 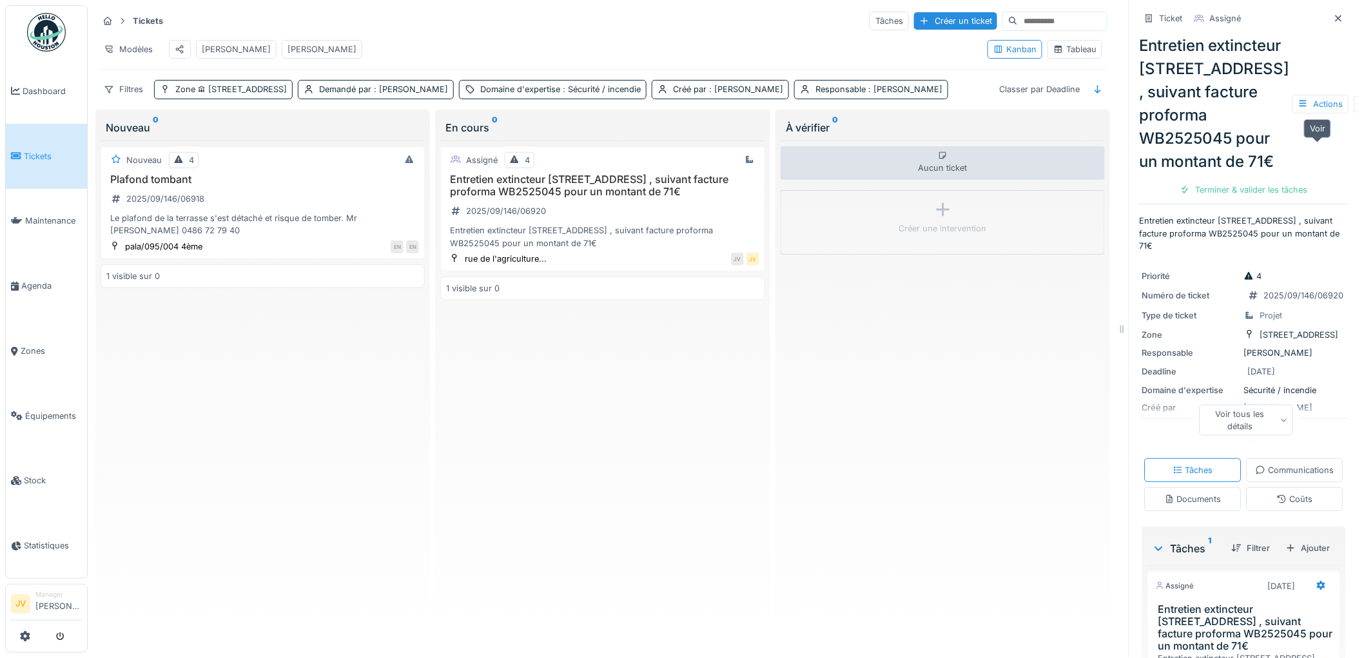 I want to click on div: pala/095/004 4ème, so click(x=164, y=246).